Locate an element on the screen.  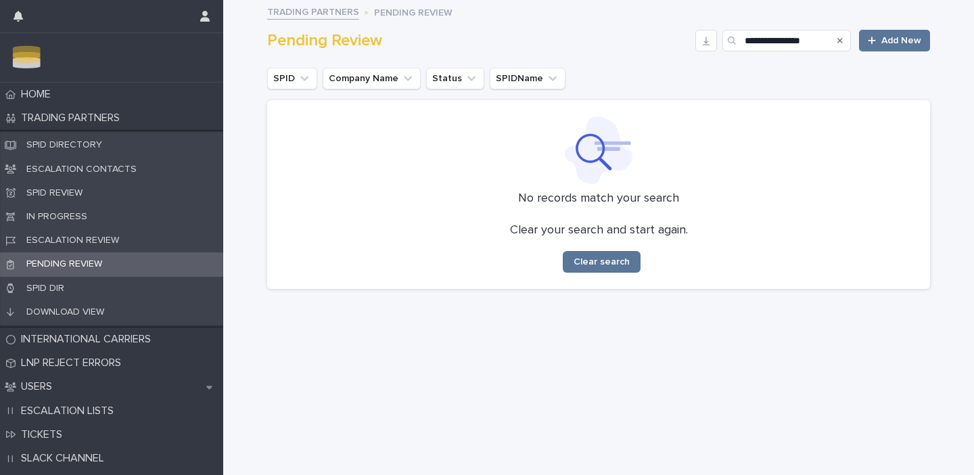
button: Company Name is located at coordinates (371, 78).